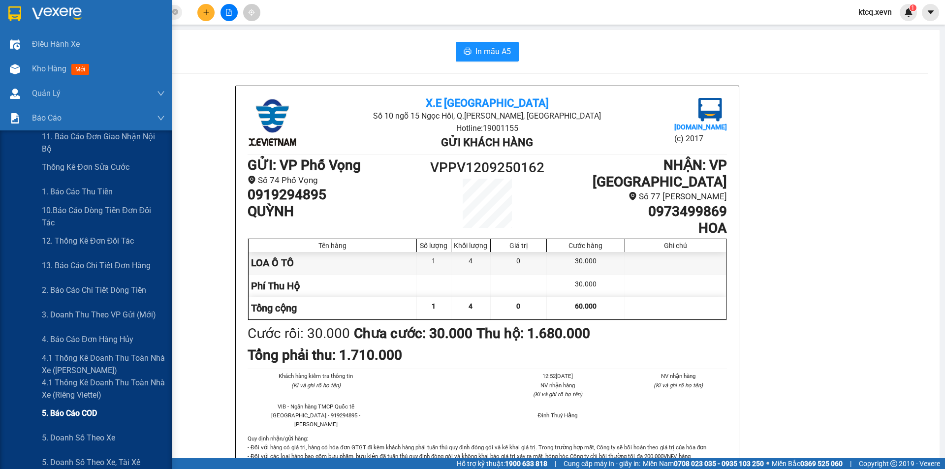 Image resolution: width=945 pixels, height=469 pixels. What do you see at coordinates (637, 212) in the screenshot?
I see `h1: 0973499869` at bounding box center [637, 212].